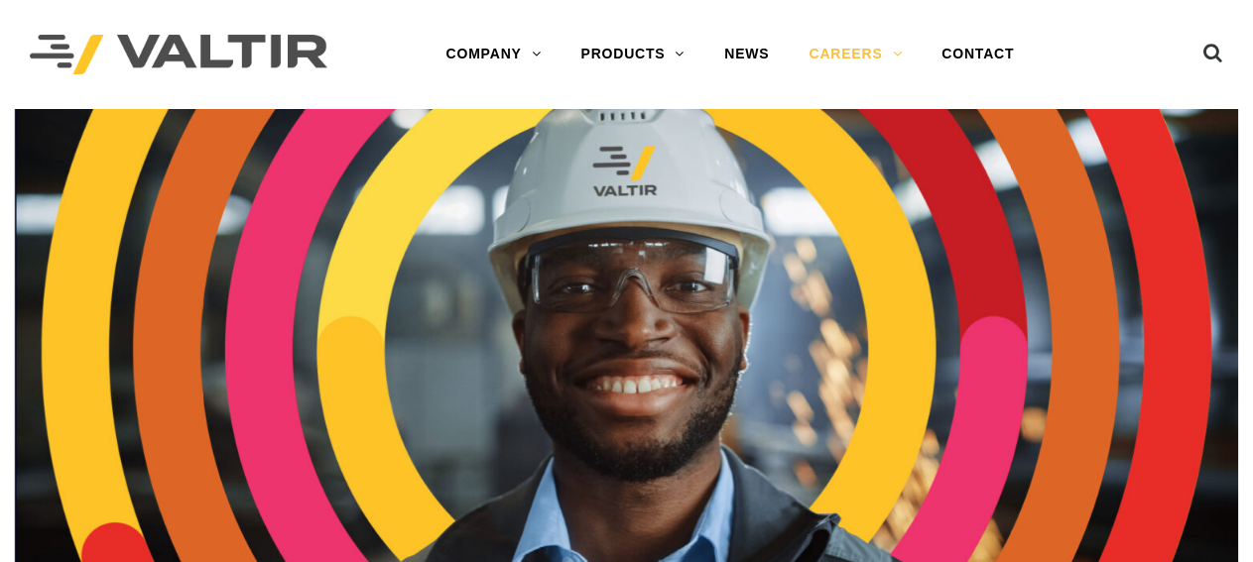 The width and height of the screenshot is (1253, 562). Describe the element at coordinates (977, 55) in the screenshot. I see `a: CONTACT` at that location.